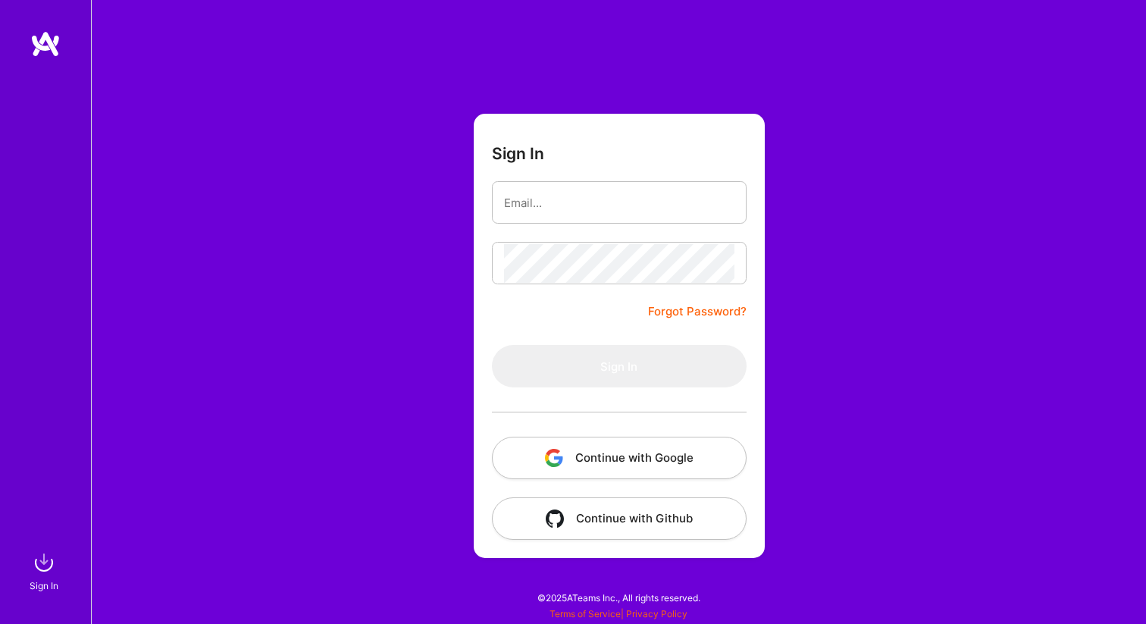  What do you see at coordinates (619, 458) in the screenshot?
I see `button: Continue with Google` at bounding box center [619, 458].